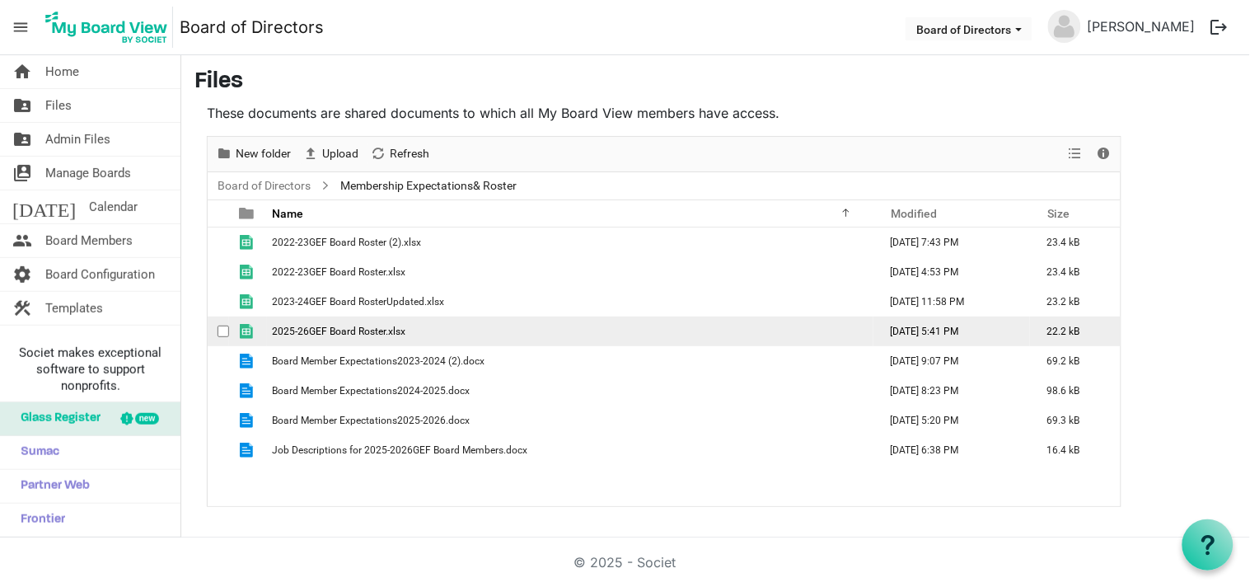  Describe the element at coordinates (952, 331) in the screenshot. I see `td: July 14, 2025 5:41 PM column header Modified` at that location.